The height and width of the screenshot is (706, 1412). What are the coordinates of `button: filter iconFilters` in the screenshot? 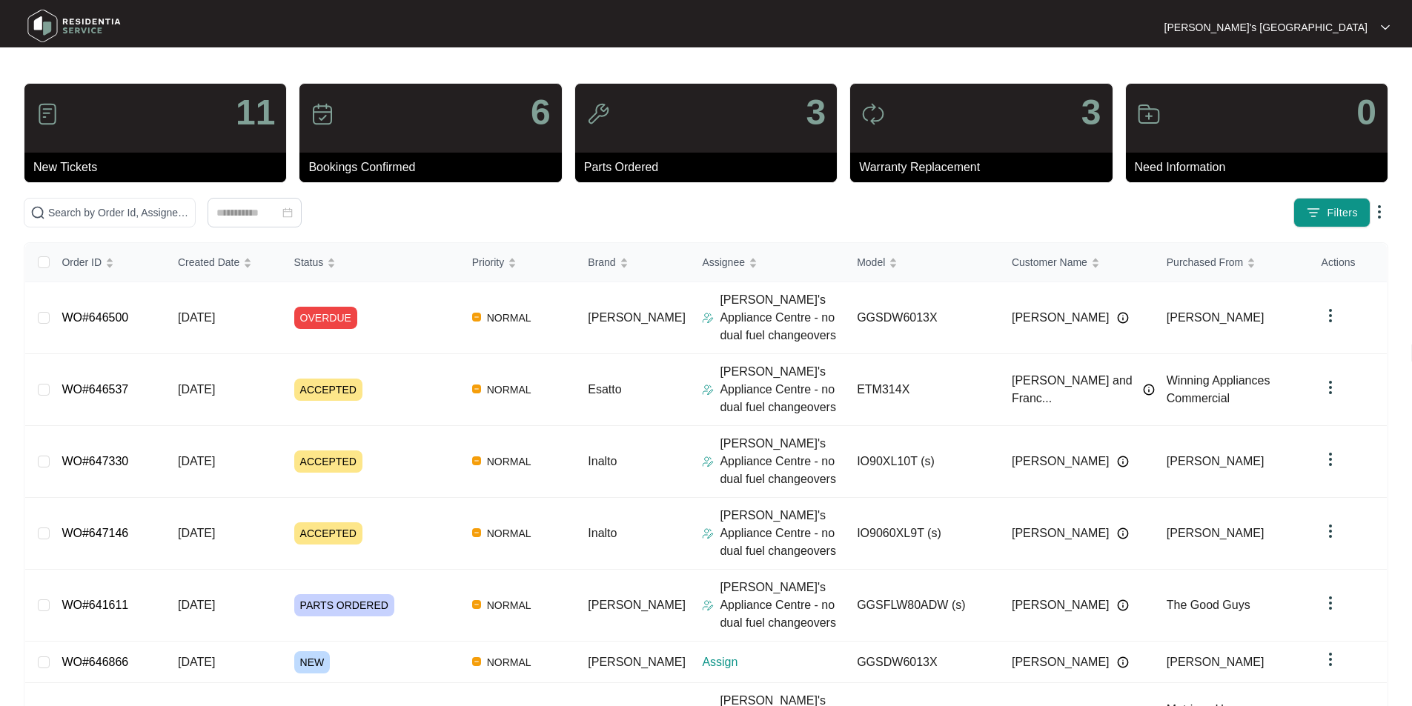 It's located at (1332, 213).